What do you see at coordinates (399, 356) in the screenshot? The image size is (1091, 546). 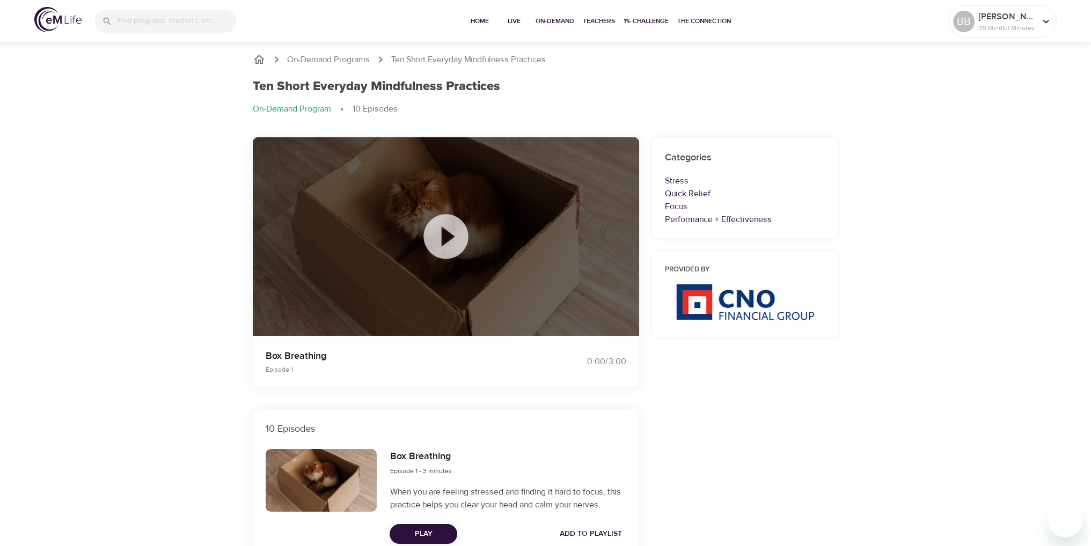 I see `p: Box Breathing` at bounding box center [399, 356].